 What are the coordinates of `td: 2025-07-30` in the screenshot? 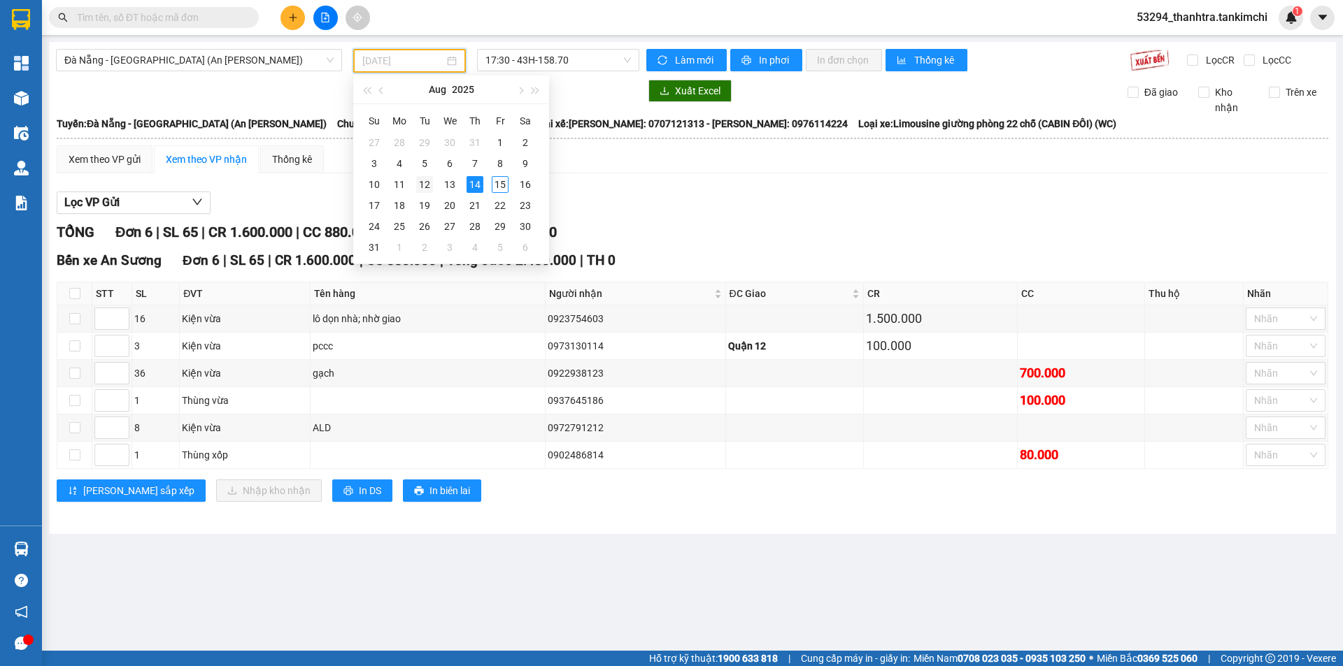 It's located at (450, 143).